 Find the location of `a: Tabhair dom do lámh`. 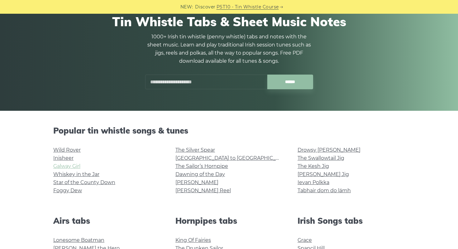

a: Tabhair dom do lámh is located at coordinates (324, 190).